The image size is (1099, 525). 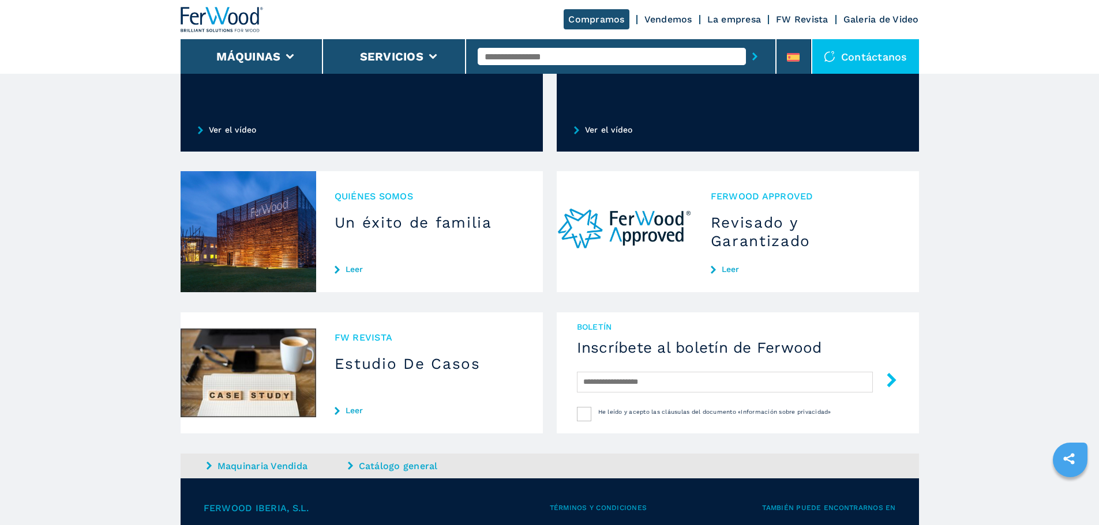 What do you see at coordinates (276, 466) in the screenshot?
I see `a: Maquinaria Vendida` at bounding box center [276, 466].